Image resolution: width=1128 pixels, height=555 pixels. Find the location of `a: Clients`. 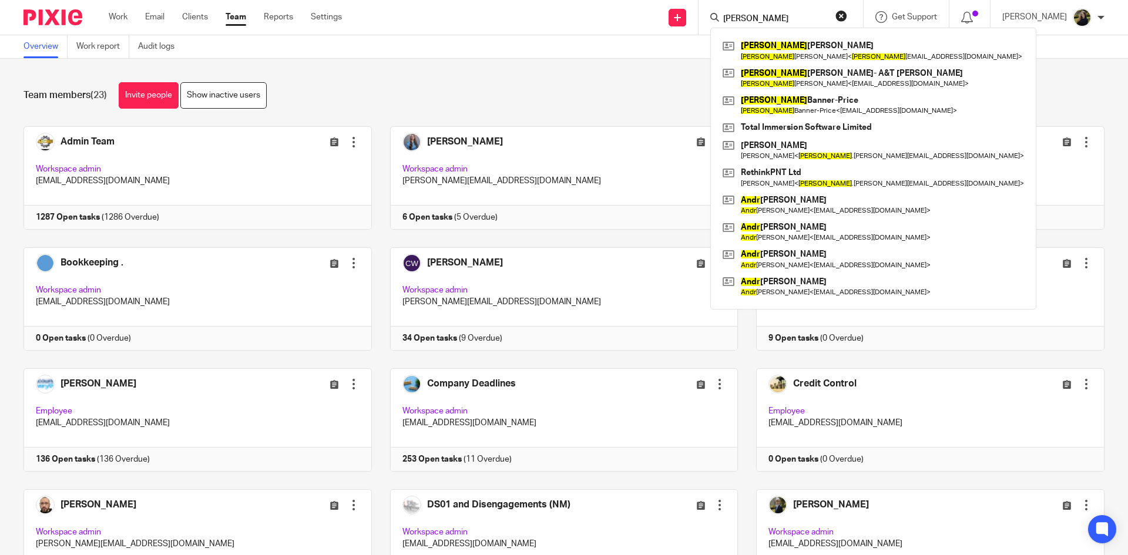

a: Clients is located at coordinates (195, 17).